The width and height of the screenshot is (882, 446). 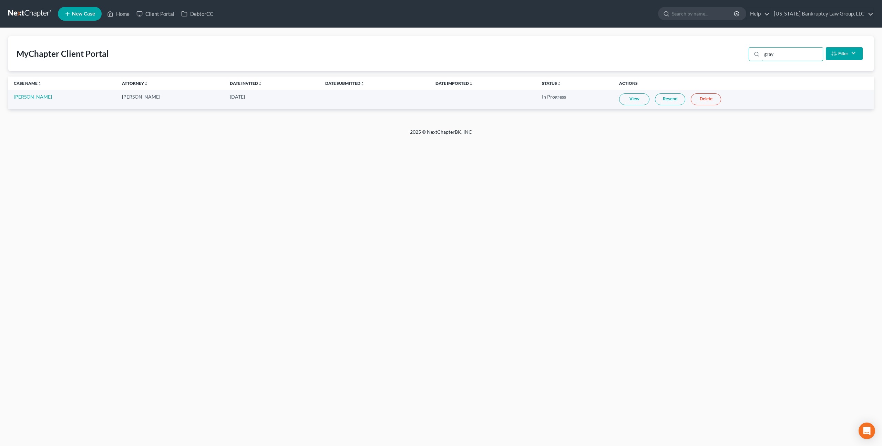 What do you see at coordinates (844, 53) in the screenshot?
I see `button: Filter` at bounding box center [844, 53].